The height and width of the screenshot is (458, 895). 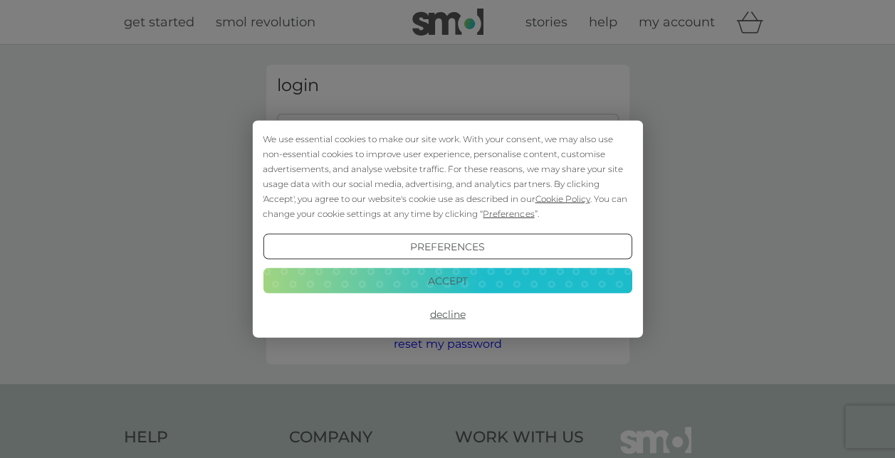 What do you see at coordinates (508, 214) in the screenshot?
I see `span: Preferences` at bounding box center [508, 214].